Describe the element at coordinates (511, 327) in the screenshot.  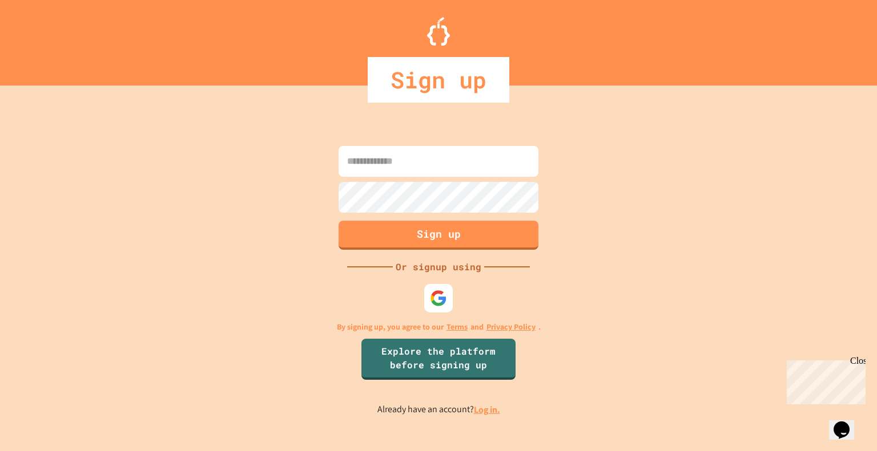
I see `a: Privacy Policy` at that location.